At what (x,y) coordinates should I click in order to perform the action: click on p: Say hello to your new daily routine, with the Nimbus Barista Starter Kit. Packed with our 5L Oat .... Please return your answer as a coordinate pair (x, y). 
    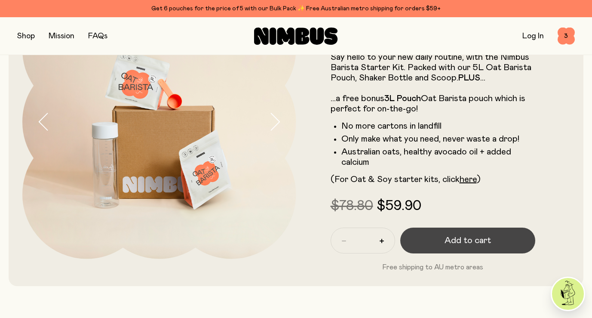
    Looking at the image, I should click on (433, 83).